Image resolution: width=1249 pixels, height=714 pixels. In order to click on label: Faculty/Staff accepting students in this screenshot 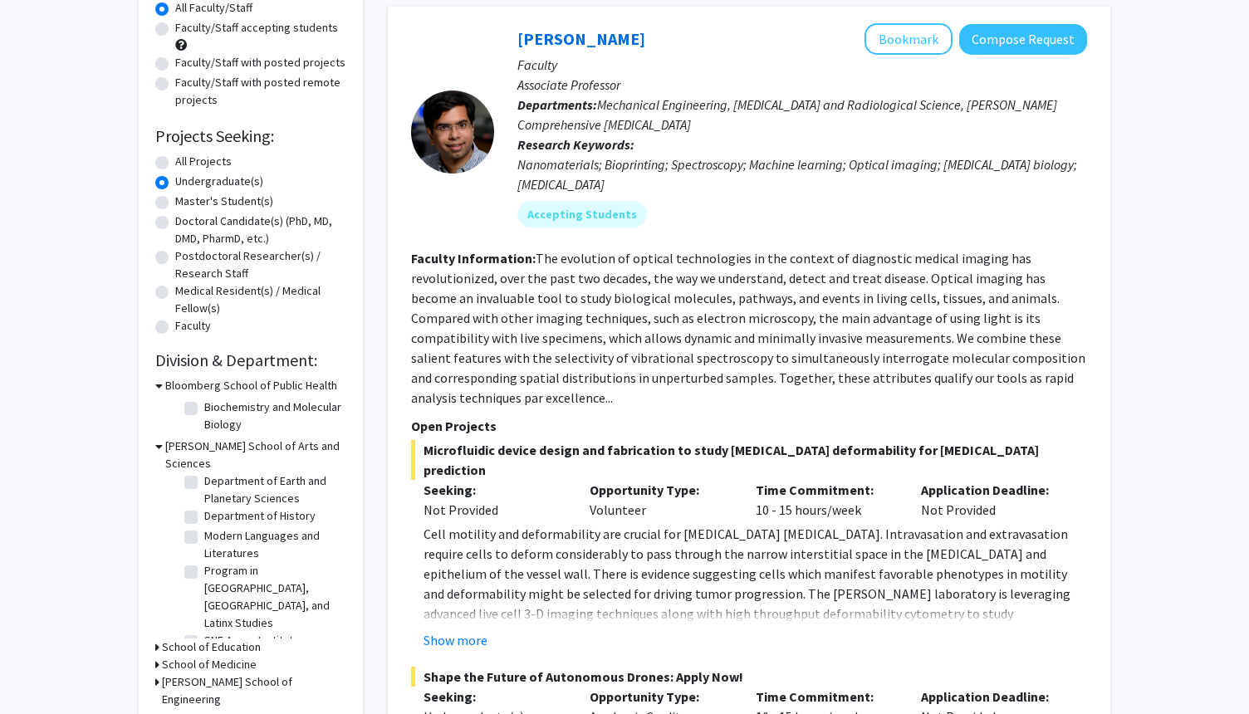, I will do `click(257, 27)`.